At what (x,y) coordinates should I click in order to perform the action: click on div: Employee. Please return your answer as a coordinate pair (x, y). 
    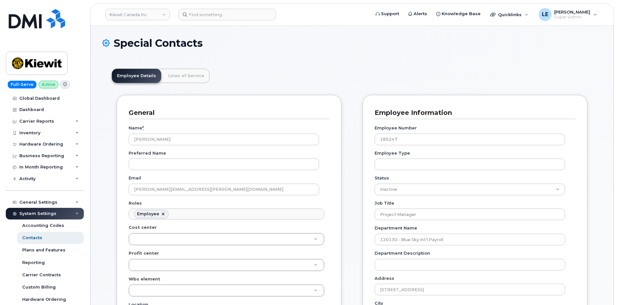
    Looking at the image, I should click on (148, 214).